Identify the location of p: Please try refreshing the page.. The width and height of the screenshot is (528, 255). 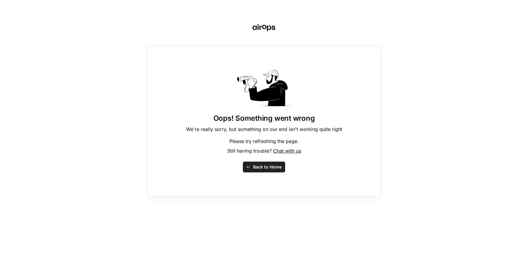
(264, 141).